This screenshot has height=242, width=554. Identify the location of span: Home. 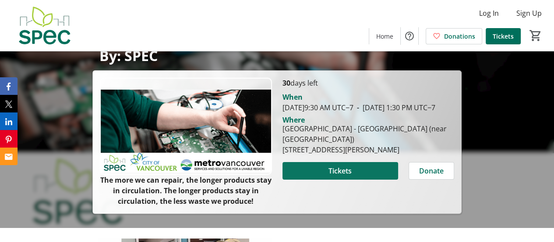
(385, 36).